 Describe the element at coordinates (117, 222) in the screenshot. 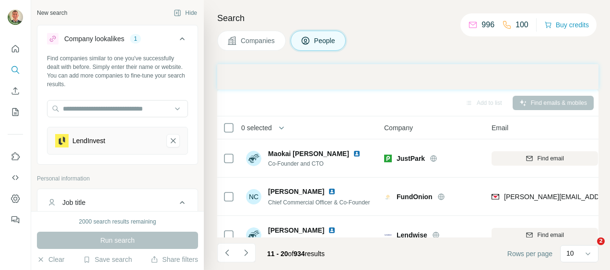

I see `div: 2000 search results remaining` at that location.